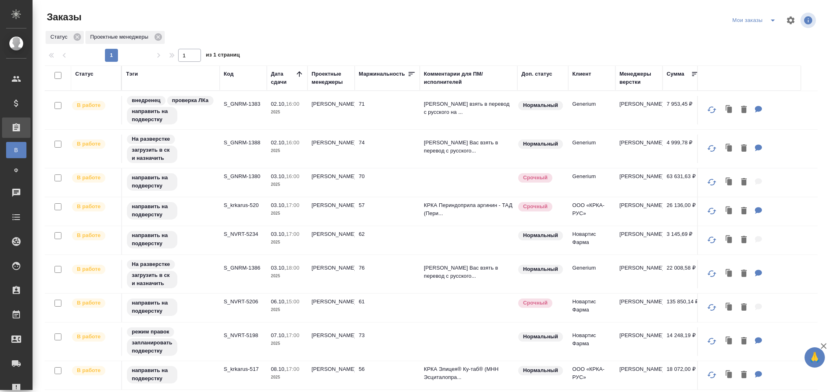  Describe the element at coordinates (683, 149) in the screenshot. I see `td: 4 999,78 ₽` at that location.